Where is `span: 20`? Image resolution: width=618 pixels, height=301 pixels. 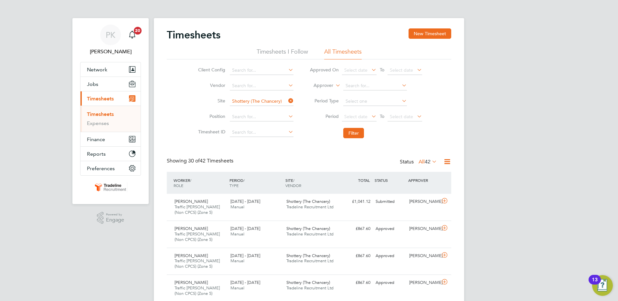
span: 20 is located at coordinates (138, 31).